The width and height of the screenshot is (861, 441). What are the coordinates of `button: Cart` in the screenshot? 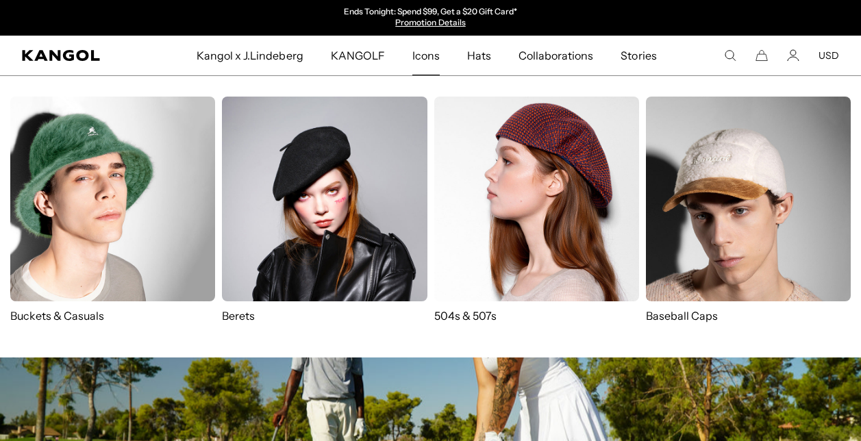 It's located at (762, 55).